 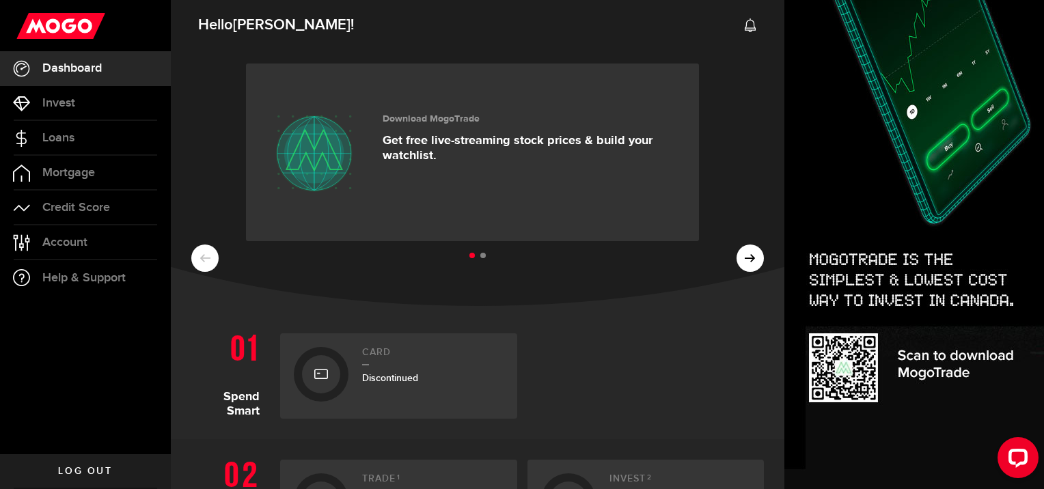 What do you see at coordinates (472, 152) in the screenshot?
I see `a: Download MogoTrade Get free live-streaming stock prices & build your watchlist.` at bounding box center [472, 152].